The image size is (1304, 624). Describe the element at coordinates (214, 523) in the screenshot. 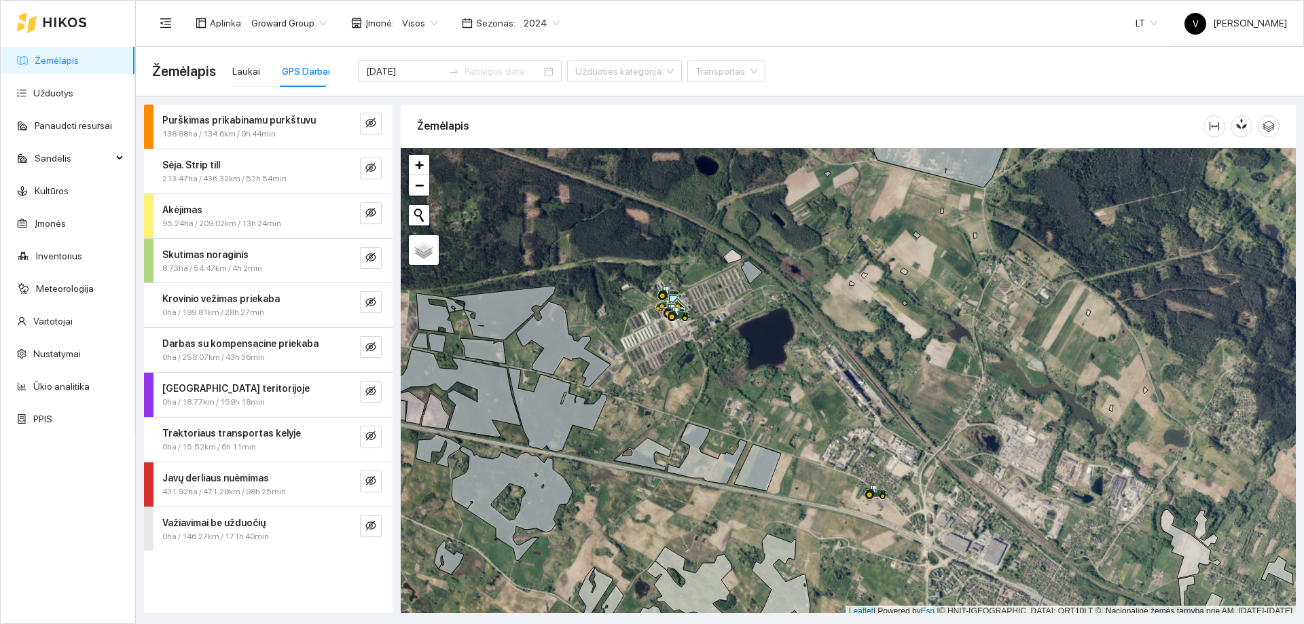

I see `strong: Važiavimai be užduočių` at that location.